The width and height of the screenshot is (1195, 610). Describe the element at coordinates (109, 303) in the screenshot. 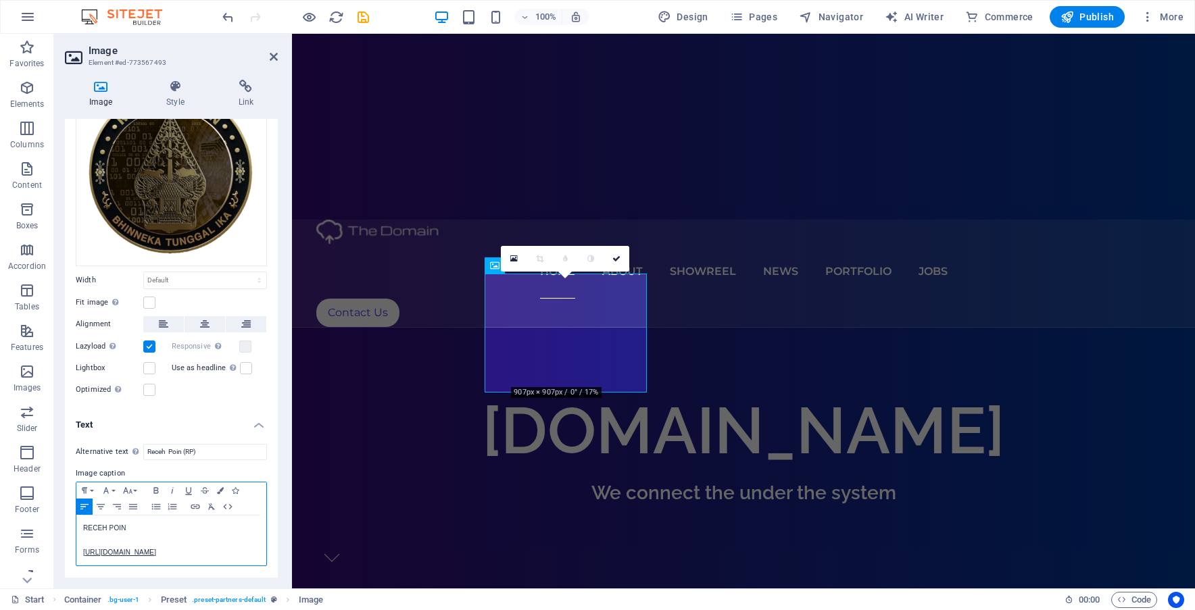

I see `label: Fit image` at that location.